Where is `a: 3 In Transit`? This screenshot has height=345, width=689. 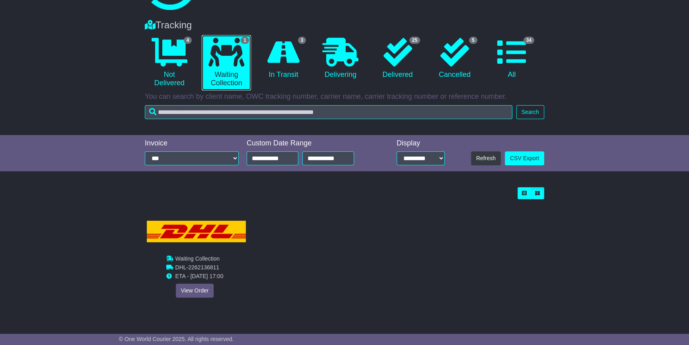 a: 3 In Transit is located at coordinates (283, 59).